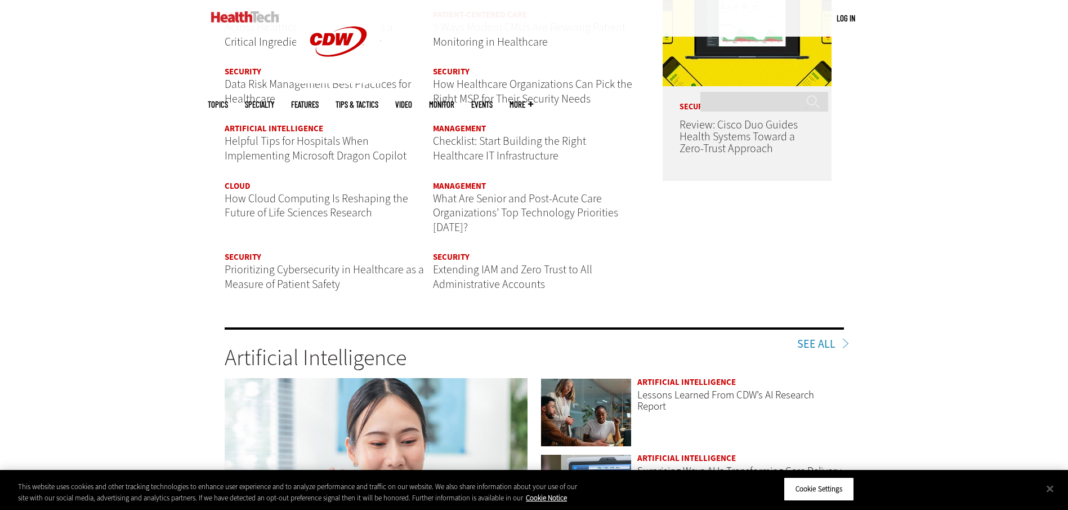  I want to click on span: Helpful Tips for Hospitals When Implementing Microsoft Dragon Copilot, so click(315, 148).